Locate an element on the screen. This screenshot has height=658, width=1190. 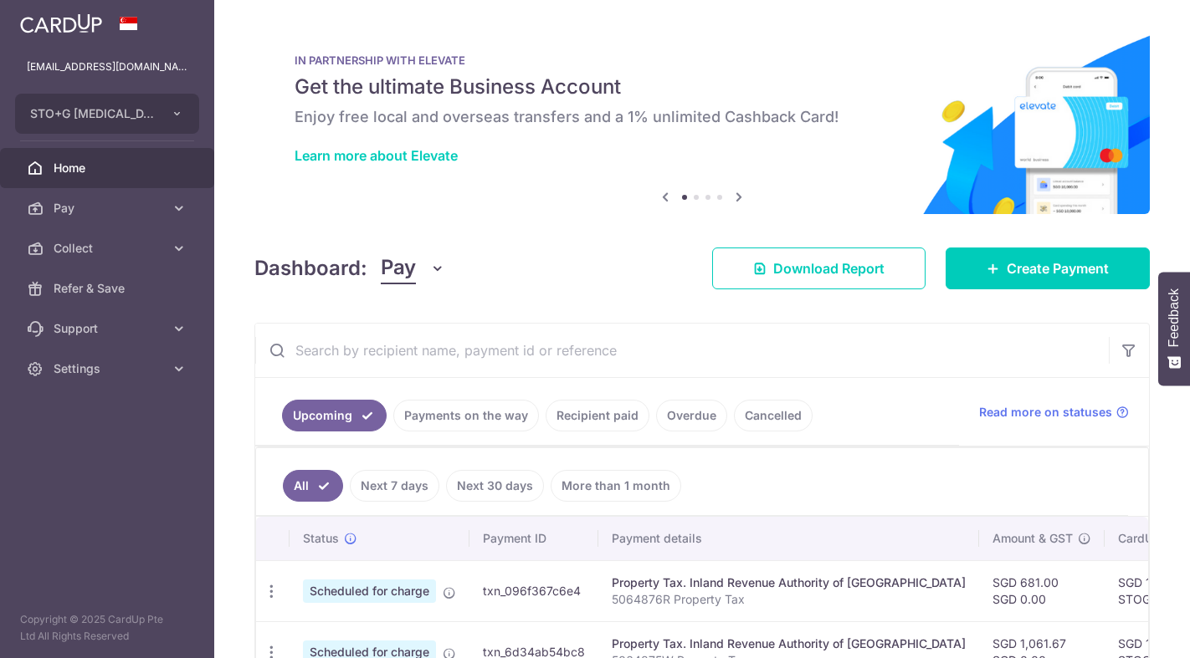
span: Amount & GST is located at coordinates (1032, 539).